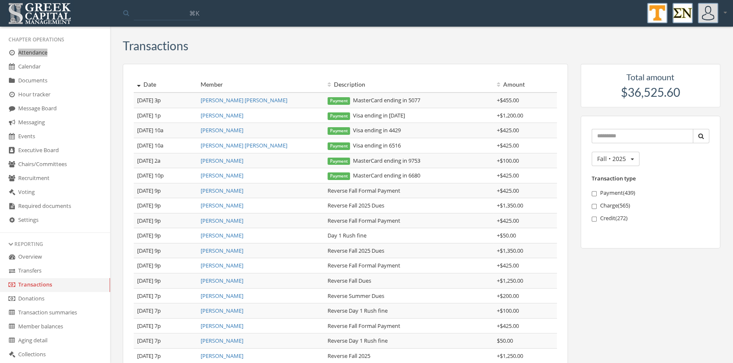  I want to click on span: + $455.00, so click(508, 100).